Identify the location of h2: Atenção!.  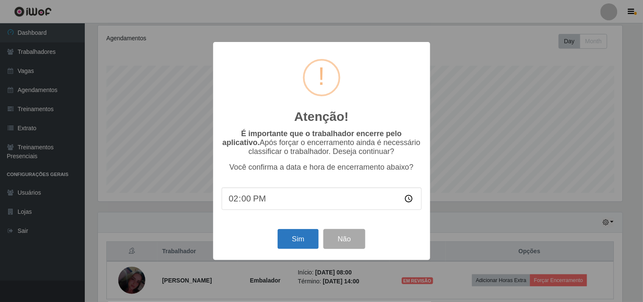
(321, 117).